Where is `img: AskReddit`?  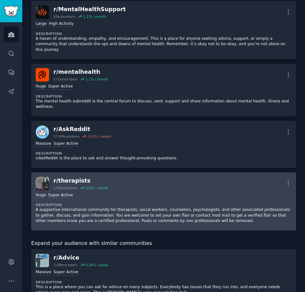
img: AskReddit is located at coordinates (42, 132).